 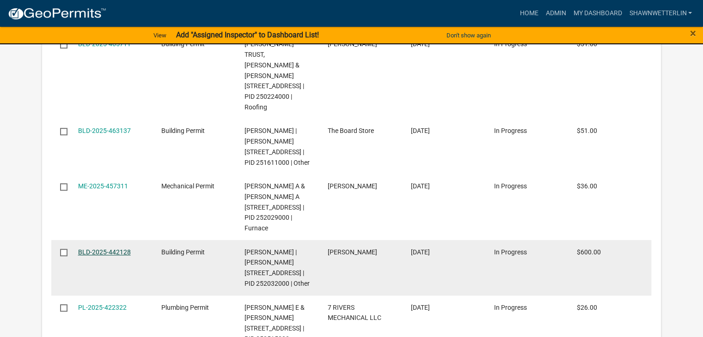 I want to click on a: BLD-2025-463137, so click(x=104, y=131).